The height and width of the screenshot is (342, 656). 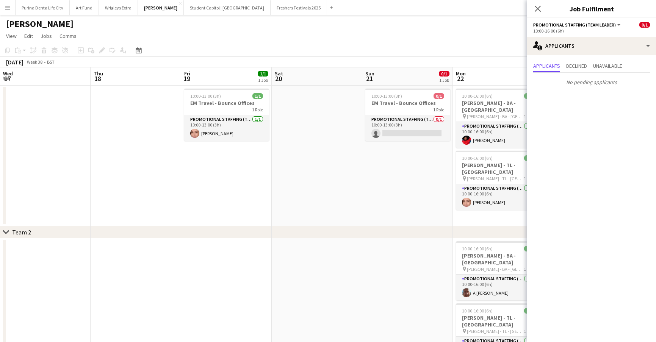 What do you see at coordinates (46, 36) in the screenshot?
I see `a: Jobs` at bounding box center [46, 36].